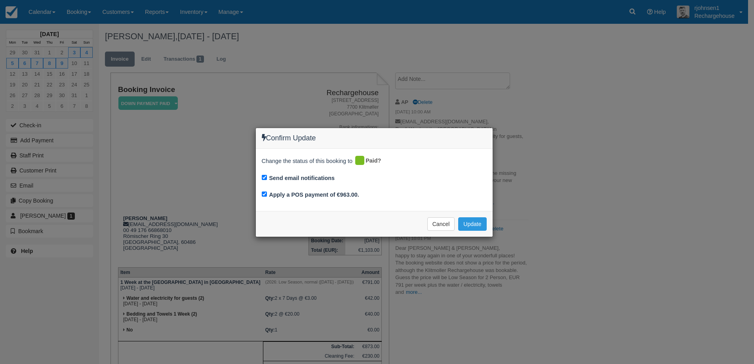 The height and width of the screenshot is (364, 754). I want to click on button: Cancel, so click(441, 224).